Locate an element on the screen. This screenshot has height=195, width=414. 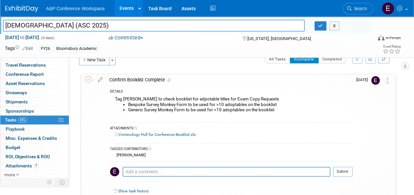
div: Event Format is located at coordinates (372, 39).